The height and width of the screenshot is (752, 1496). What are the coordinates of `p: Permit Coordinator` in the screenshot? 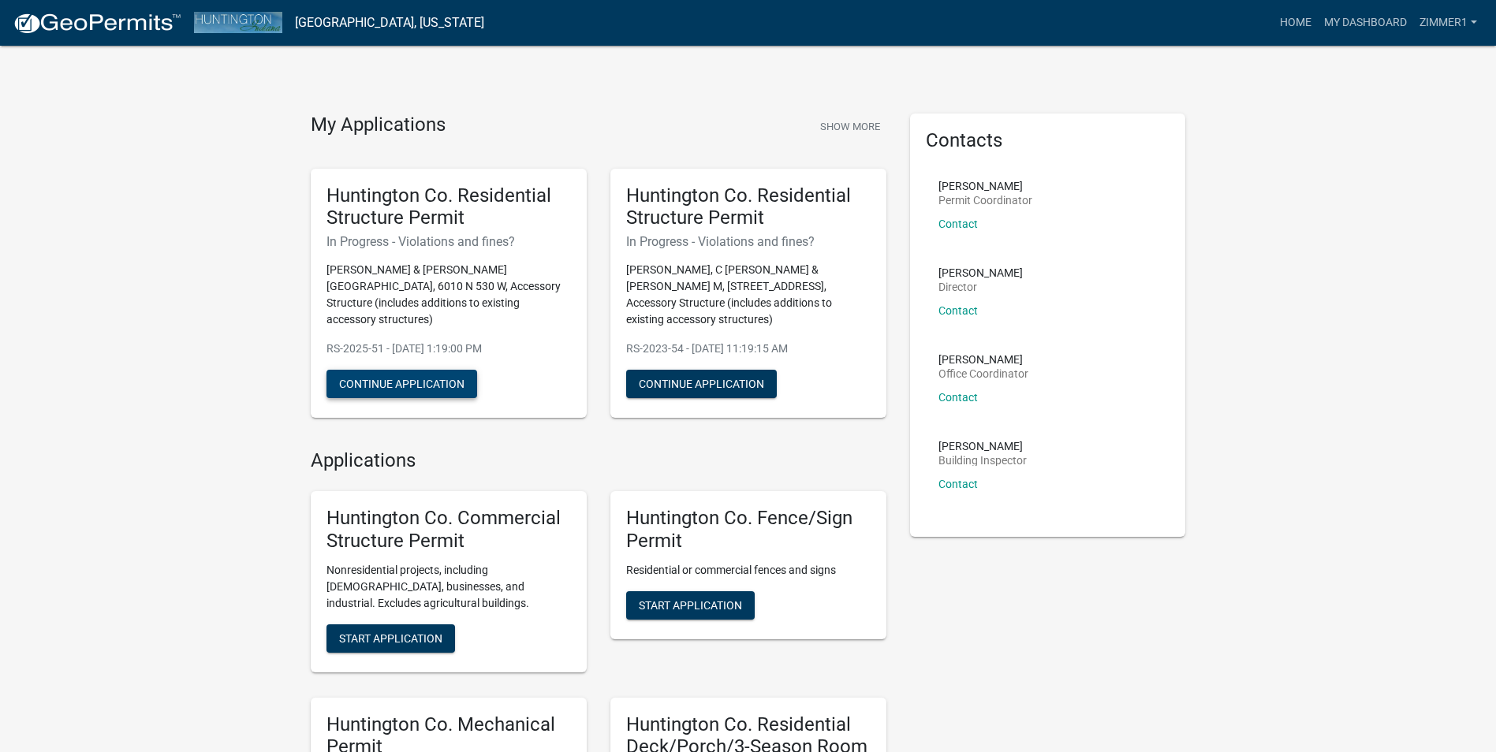 It's located at (985, 200).